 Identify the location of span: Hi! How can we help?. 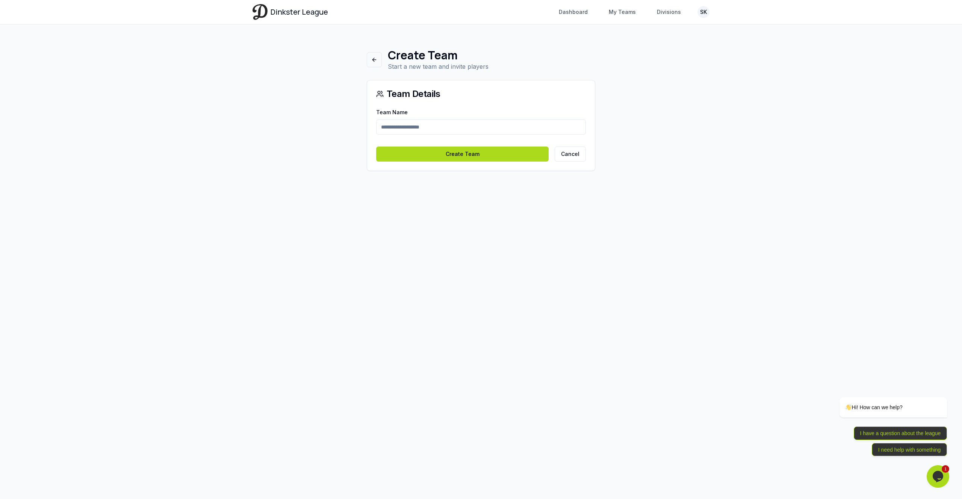
(58, 78).